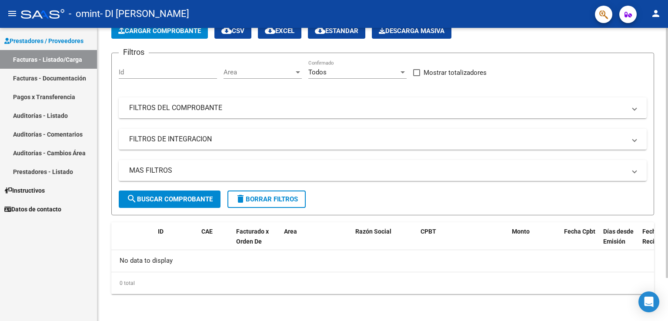  Describe the element at coordinates (378, 139) in the screenshot. I see `mat-panel-title: FILTROS DE INTEGRACION` at that location.